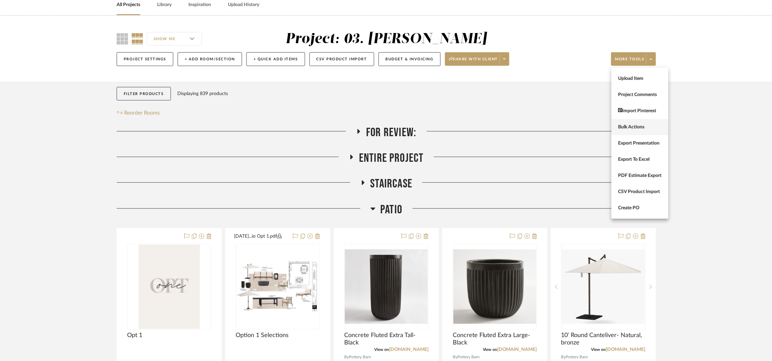  What do you see at coordinates (640, 111) in the screenshot?
I see `span: Import Pinterest` at bounding box center [640, 111].